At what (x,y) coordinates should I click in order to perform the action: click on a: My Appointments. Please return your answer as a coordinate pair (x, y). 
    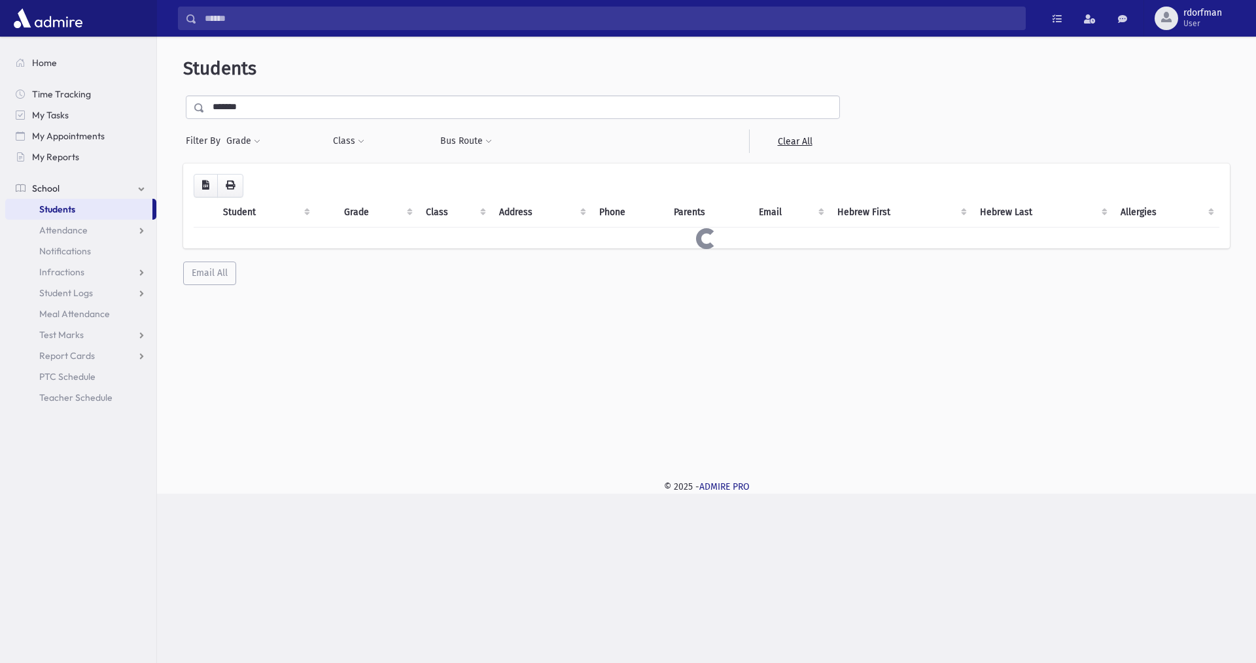
    Looking at the image, I should click on (80, 136).